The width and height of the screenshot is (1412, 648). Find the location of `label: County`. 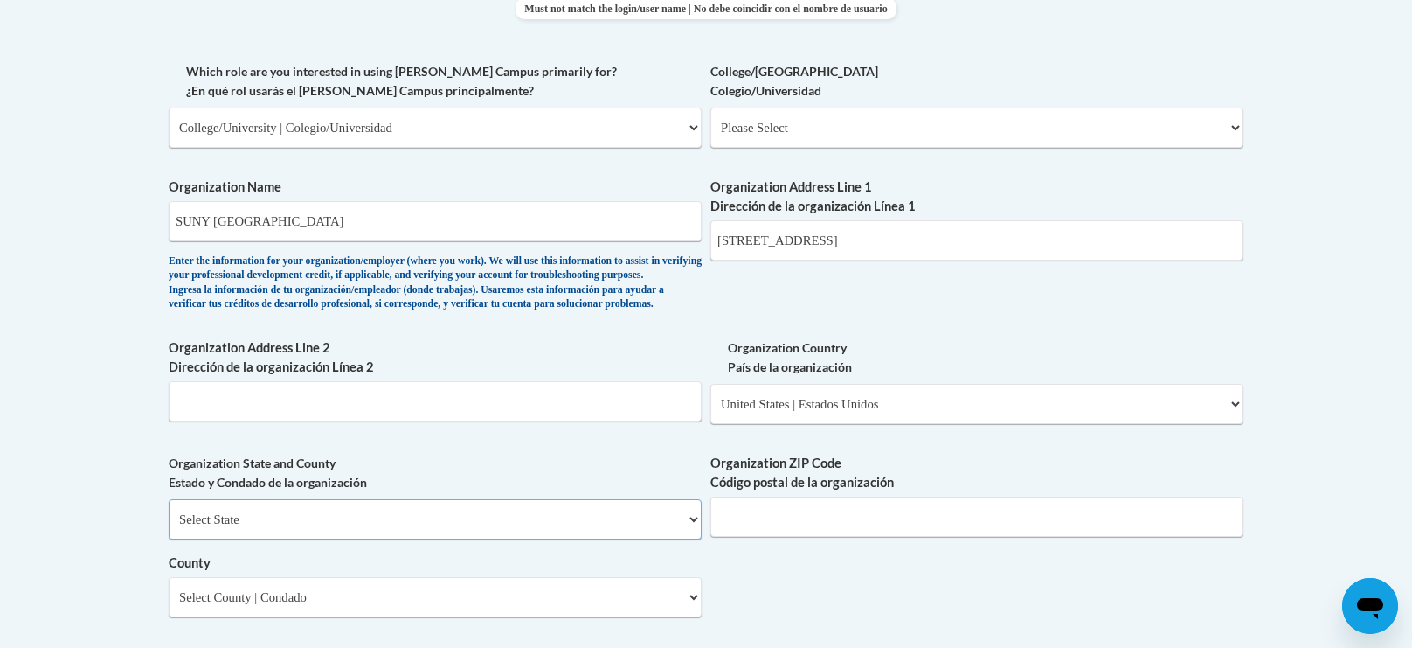

label: County is located at coordinates (435, 563).